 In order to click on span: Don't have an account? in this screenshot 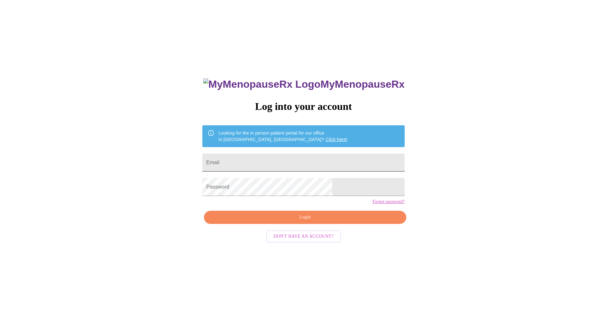, I will do `click(303, 237)`.